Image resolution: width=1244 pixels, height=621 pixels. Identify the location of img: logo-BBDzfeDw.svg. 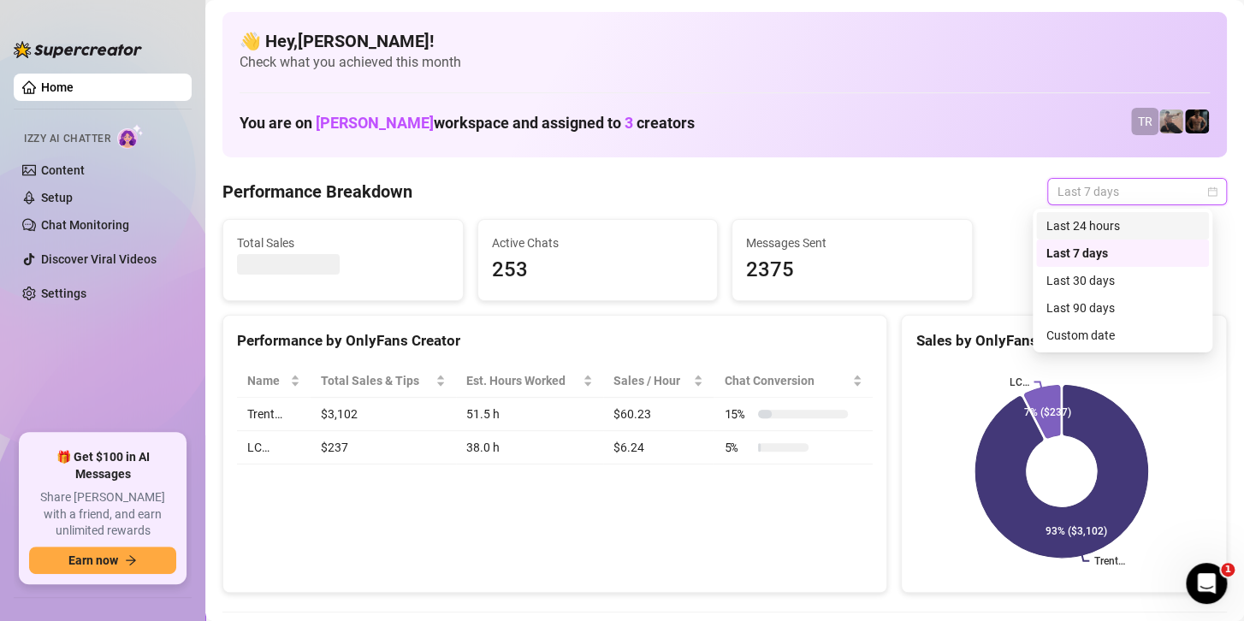
(78, 50).